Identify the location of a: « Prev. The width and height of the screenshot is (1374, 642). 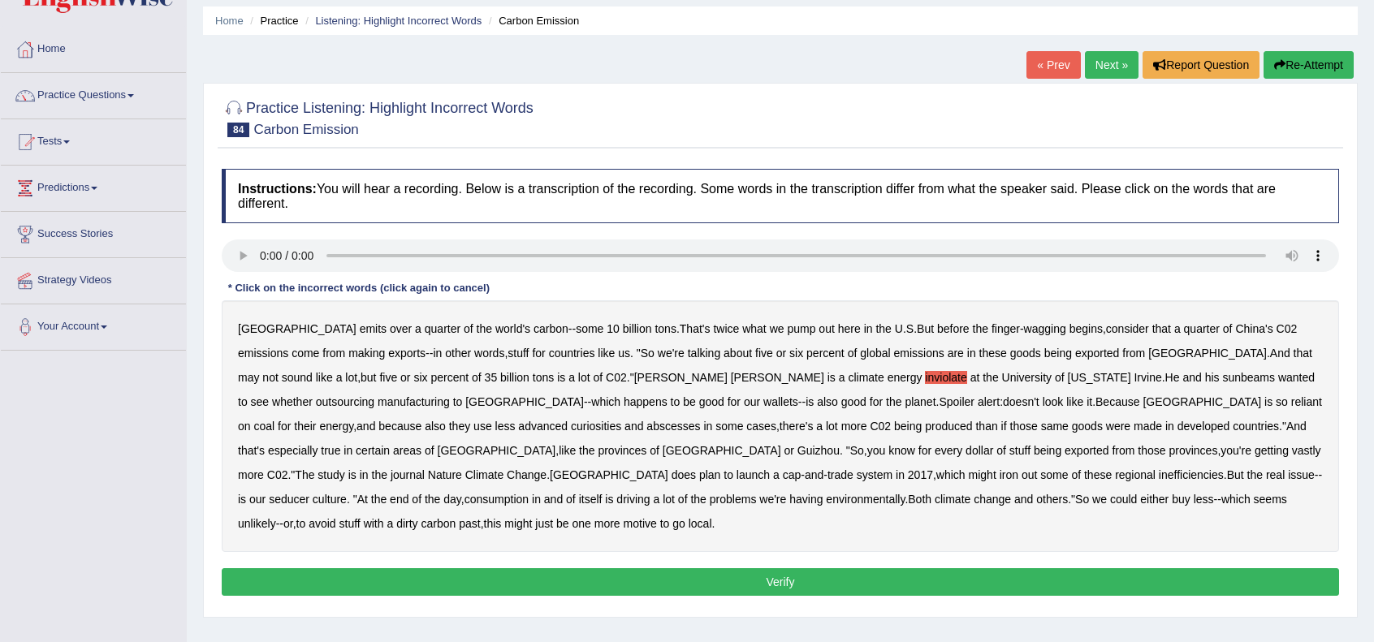
(1053, 65).